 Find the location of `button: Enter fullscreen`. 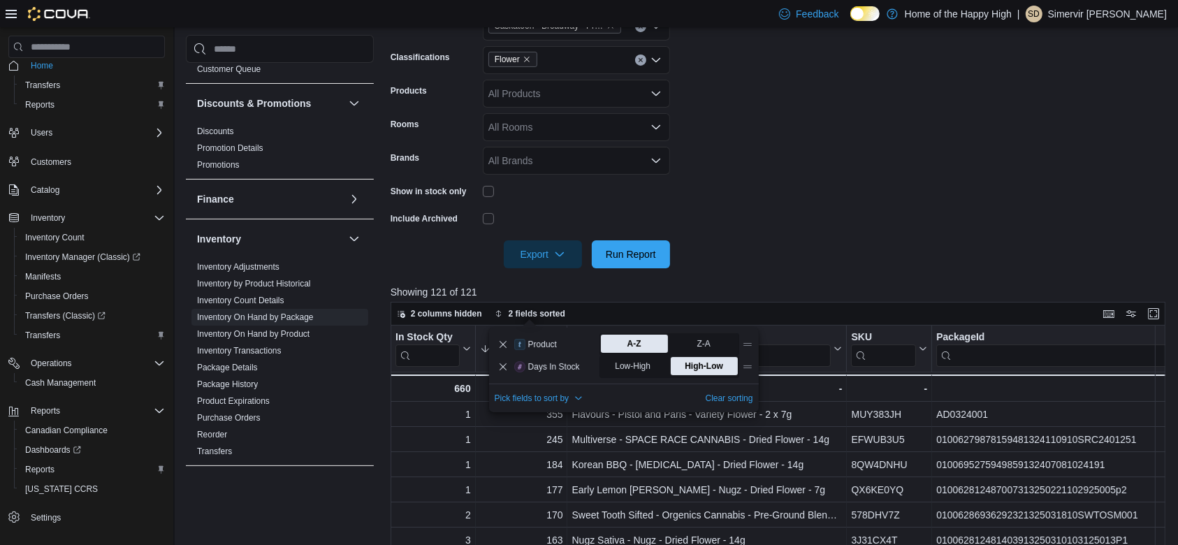

button: Enter fullscreen is located at coordinates (1153, 314).